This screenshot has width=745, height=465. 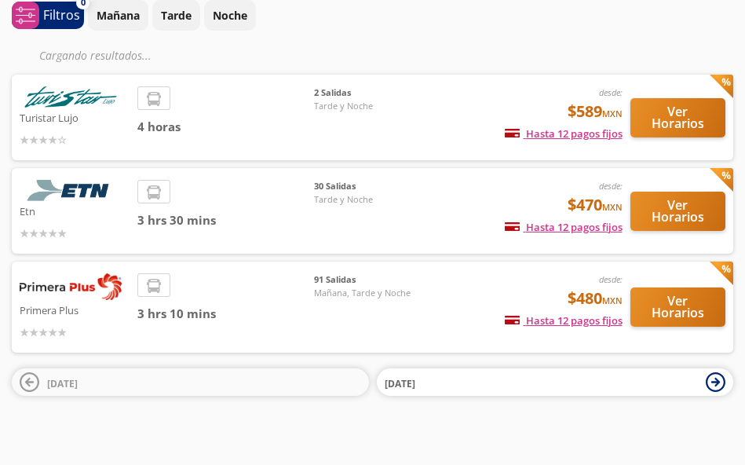 I want to click on span: $589, so click(x=595, y=111).